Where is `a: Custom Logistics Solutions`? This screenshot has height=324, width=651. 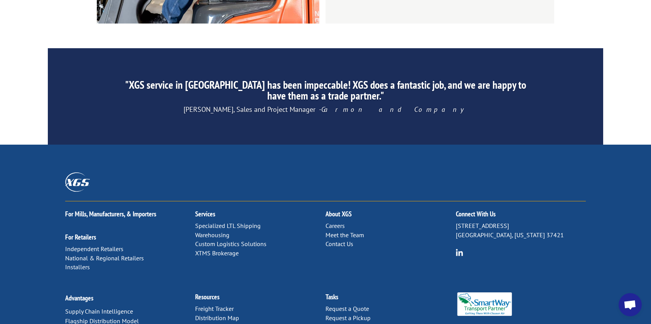 a: Custom Logistics Solutions is located at coordinates (231, 244).